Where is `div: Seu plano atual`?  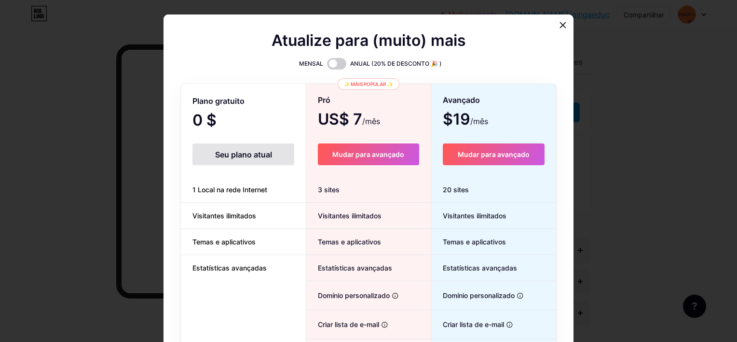
div: Seu plano atual is located at coordinates (243, 154).